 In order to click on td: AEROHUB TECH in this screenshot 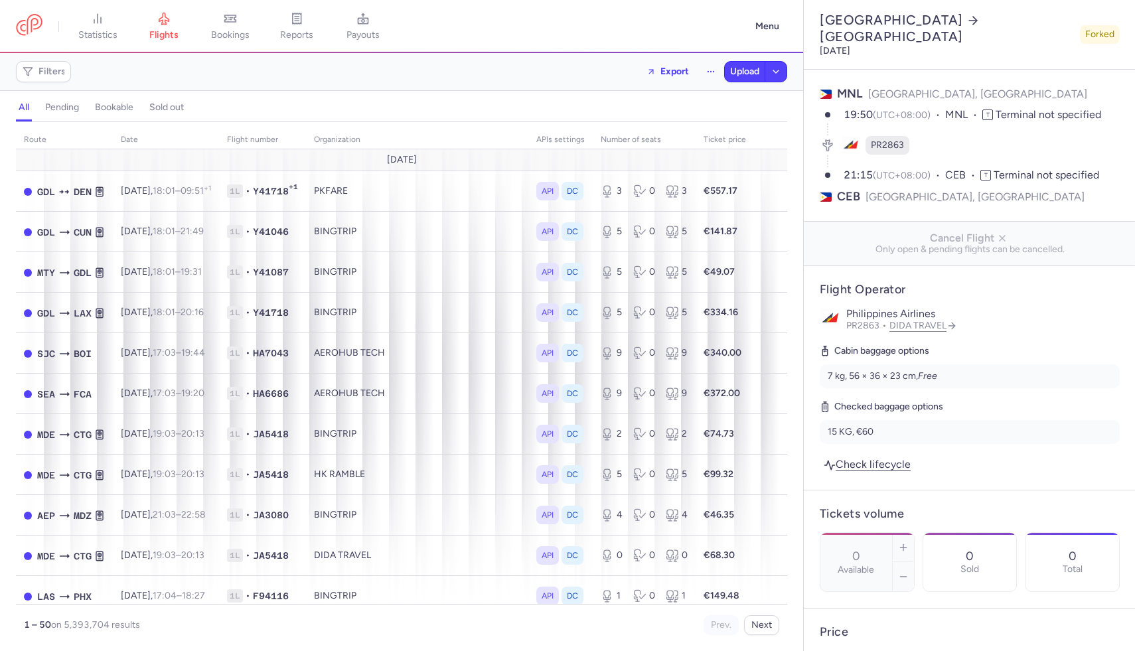, I will do `click(417, 353)`.